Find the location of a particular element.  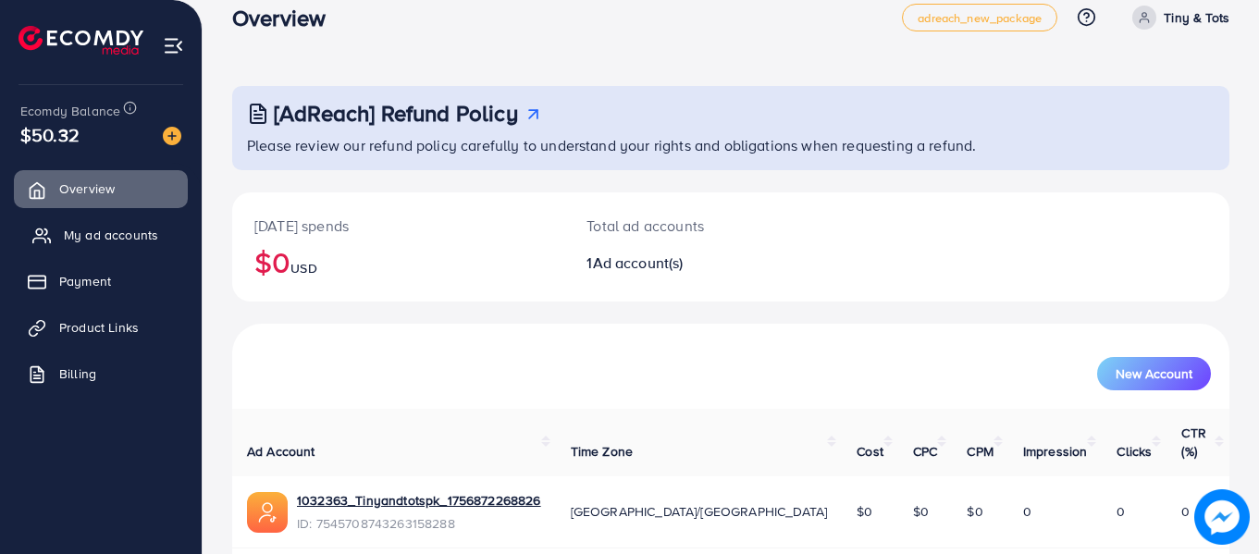

span: CTR (%) is located at coordinates (1193, 442).